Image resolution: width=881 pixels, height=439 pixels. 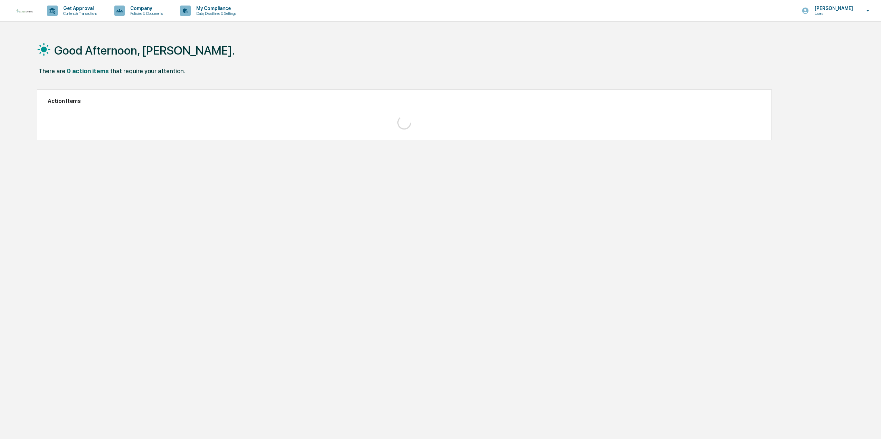 What do you see at coordinates (145, 8) in the screenshot?
I see `p: Company` at bounding box center [145, 8].